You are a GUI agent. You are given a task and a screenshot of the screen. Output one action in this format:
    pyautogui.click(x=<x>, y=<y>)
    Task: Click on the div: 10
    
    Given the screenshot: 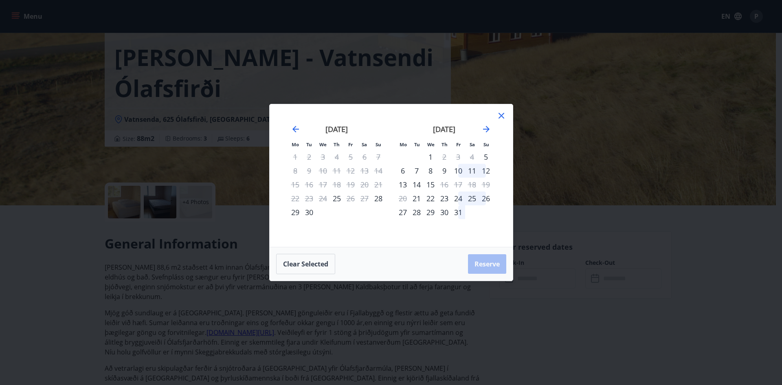 What is the action you would take?
    pyautogui.click(x=458, y=171)
    